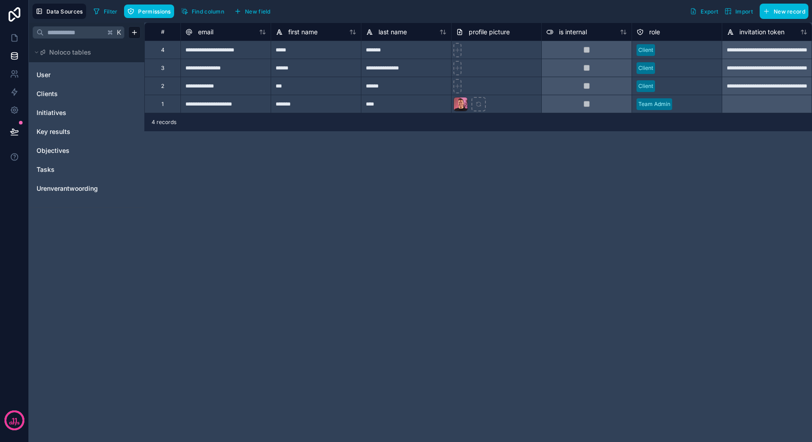  Describe the element at coordinates (53, 132) in the screenshot. I see `span: Key results` at that location.